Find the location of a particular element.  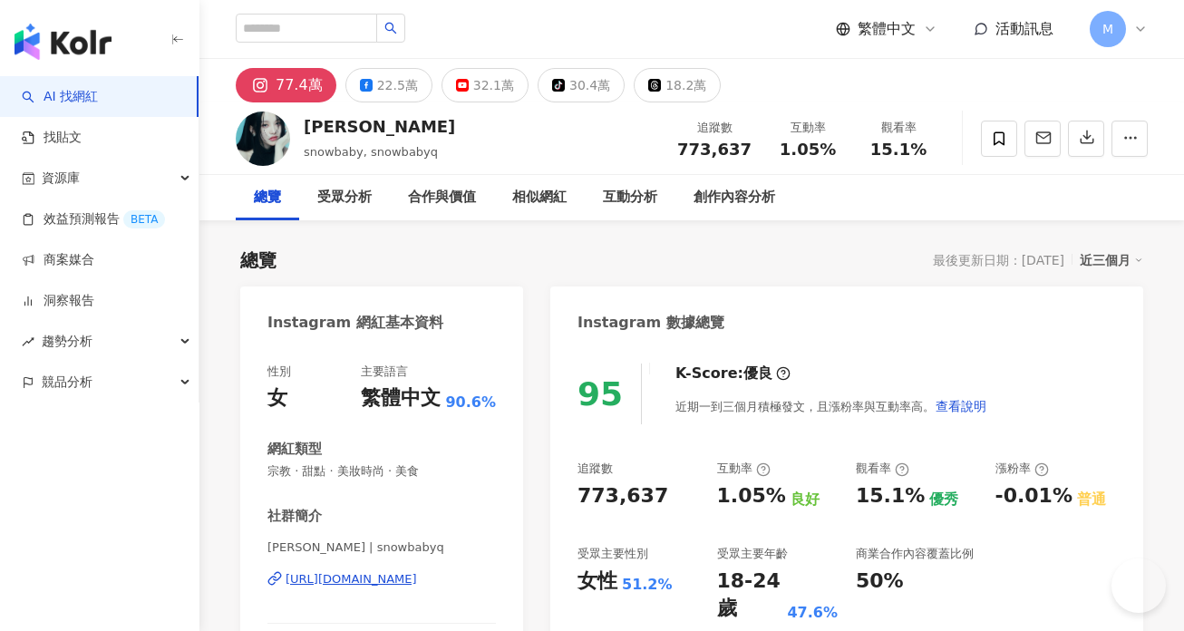

div: 性別 is located at coordinates (279, 372).